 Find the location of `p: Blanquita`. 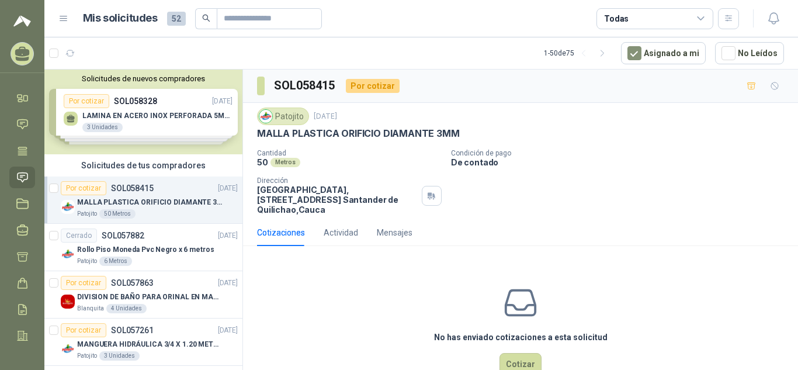

p: Blanquita is located at coordinates (90, 308).